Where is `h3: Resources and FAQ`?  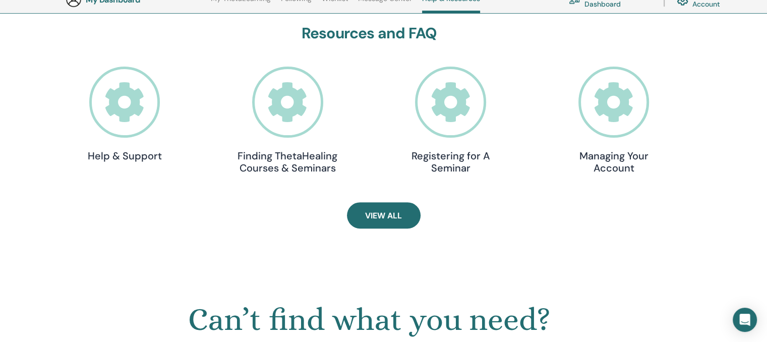 h3: Resources and FAQ is located at coordinates (369, 33).